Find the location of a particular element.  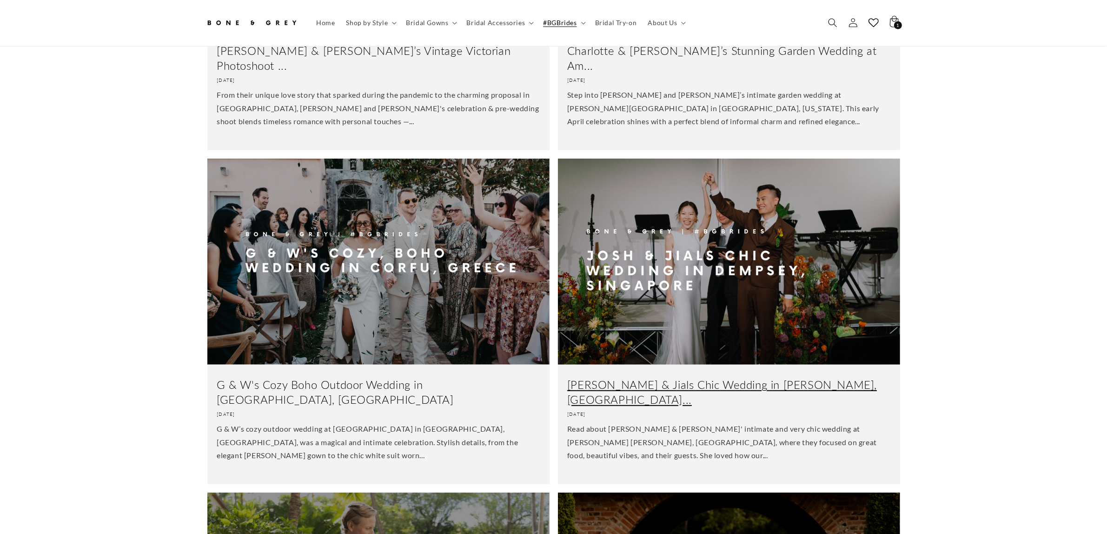

summary: Bridal Accessories is located at coordinates (499, 23).